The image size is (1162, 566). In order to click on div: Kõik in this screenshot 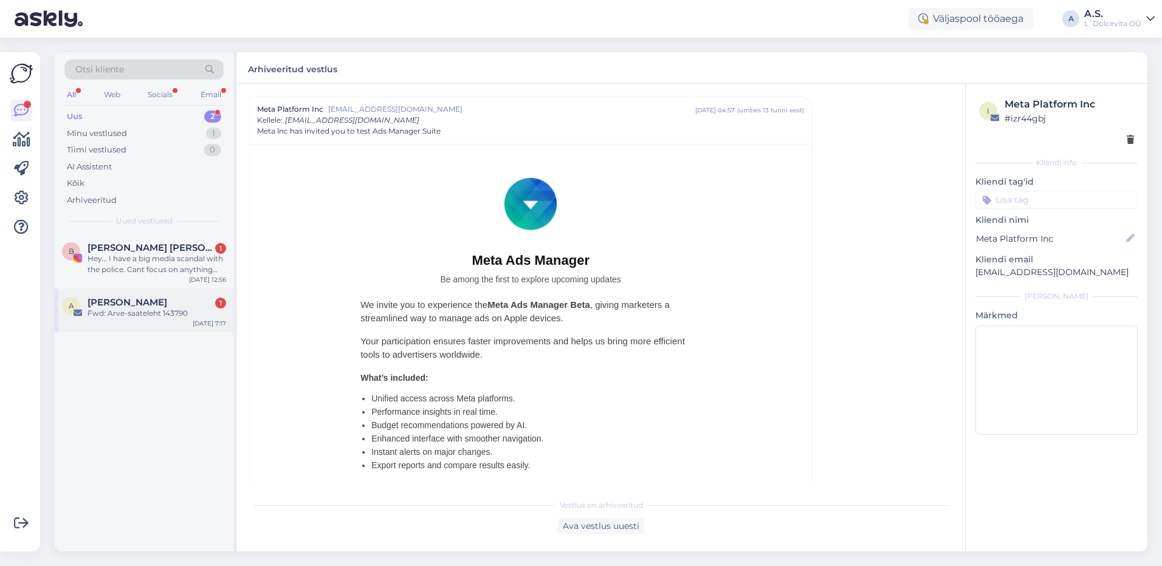, I will do `click(75, 183)`.